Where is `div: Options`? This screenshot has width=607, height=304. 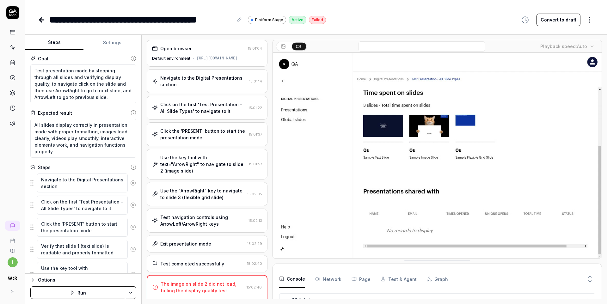
div: Options is located at coordinates (87, 280).